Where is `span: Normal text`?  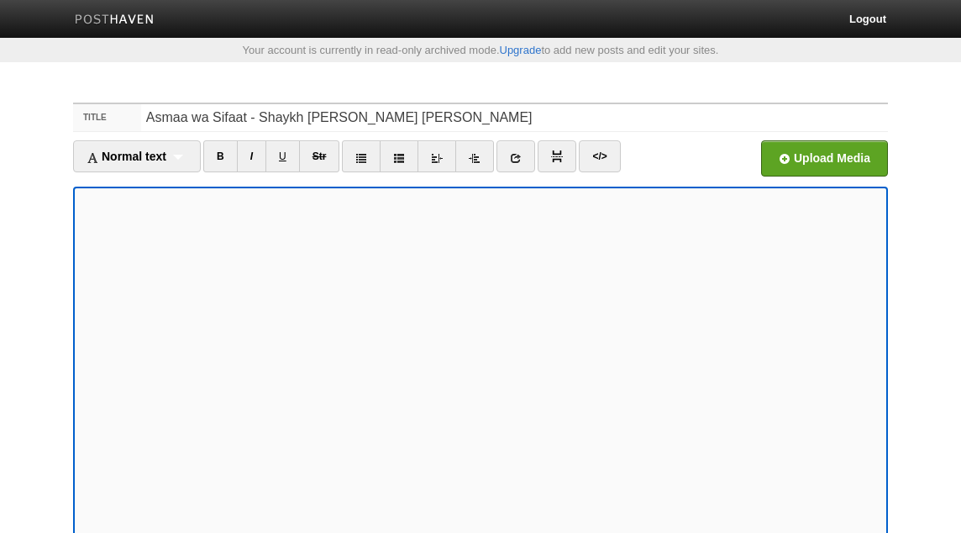
span: Normal text is located at coordinates (126, 156).